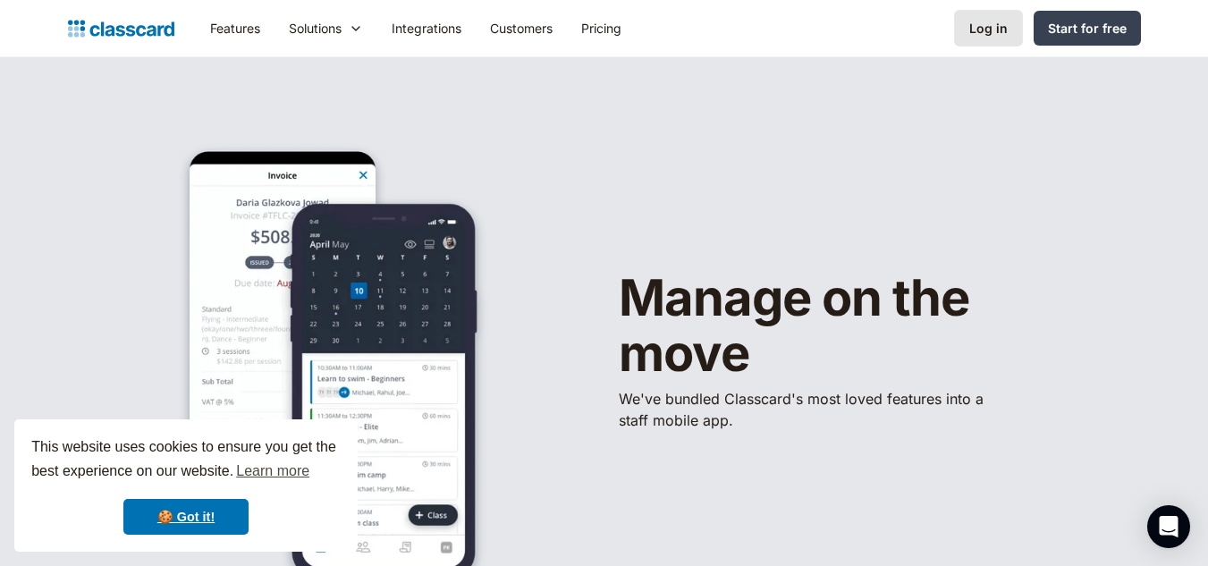  Describe the element at coordinates (427, 28) in the screenshot. I see `a: Integrations` at that location.